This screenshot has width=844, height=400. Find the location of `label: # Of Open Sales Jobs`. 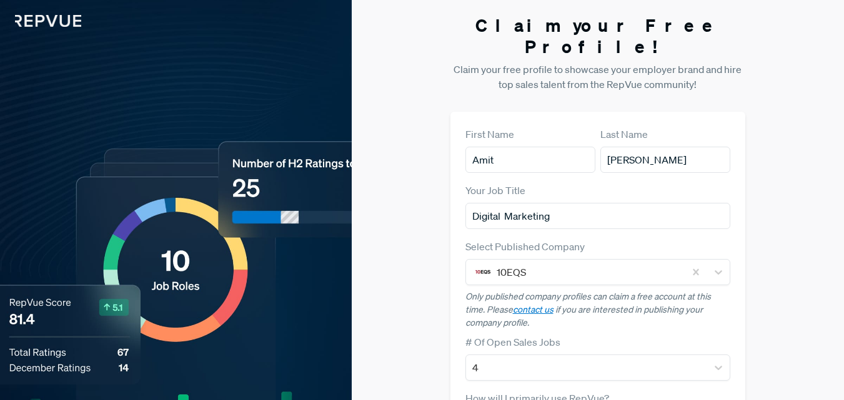

label: # Of Open Sales Jobs is located at coordinates (513, 342).